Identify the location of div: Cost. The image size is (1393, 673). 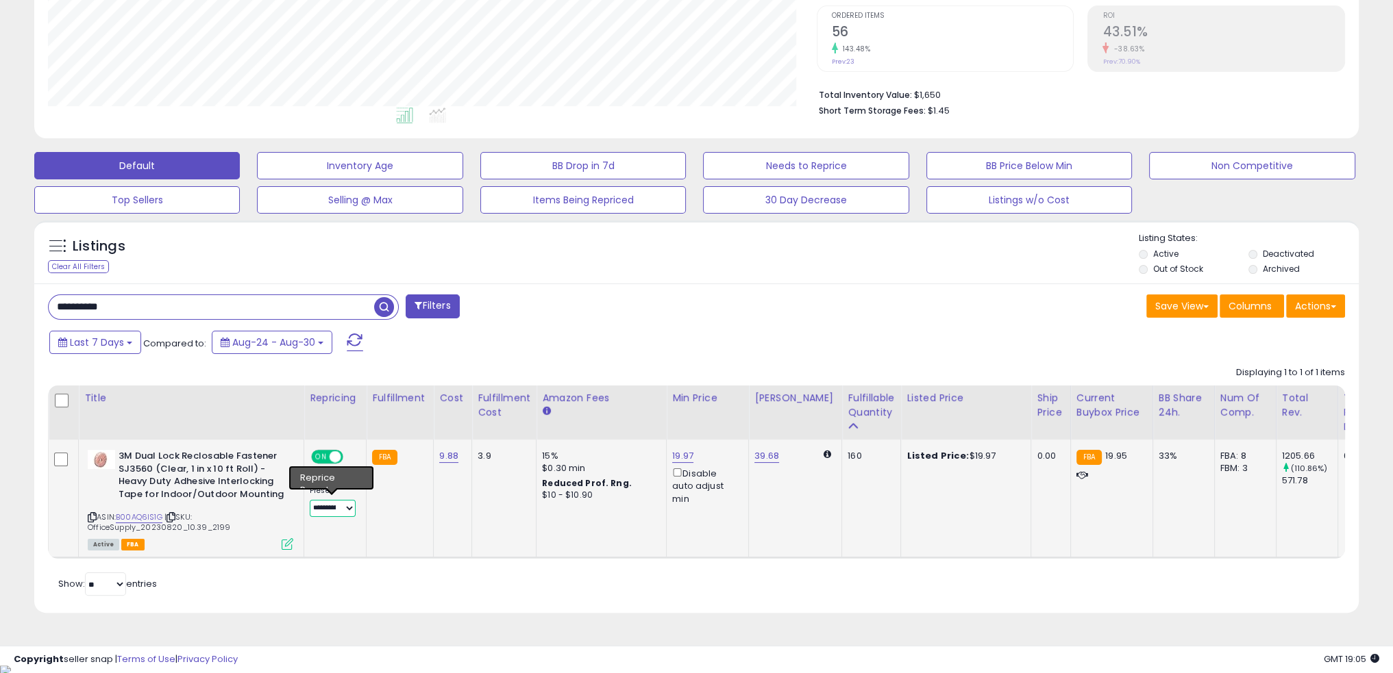
(452, 398).